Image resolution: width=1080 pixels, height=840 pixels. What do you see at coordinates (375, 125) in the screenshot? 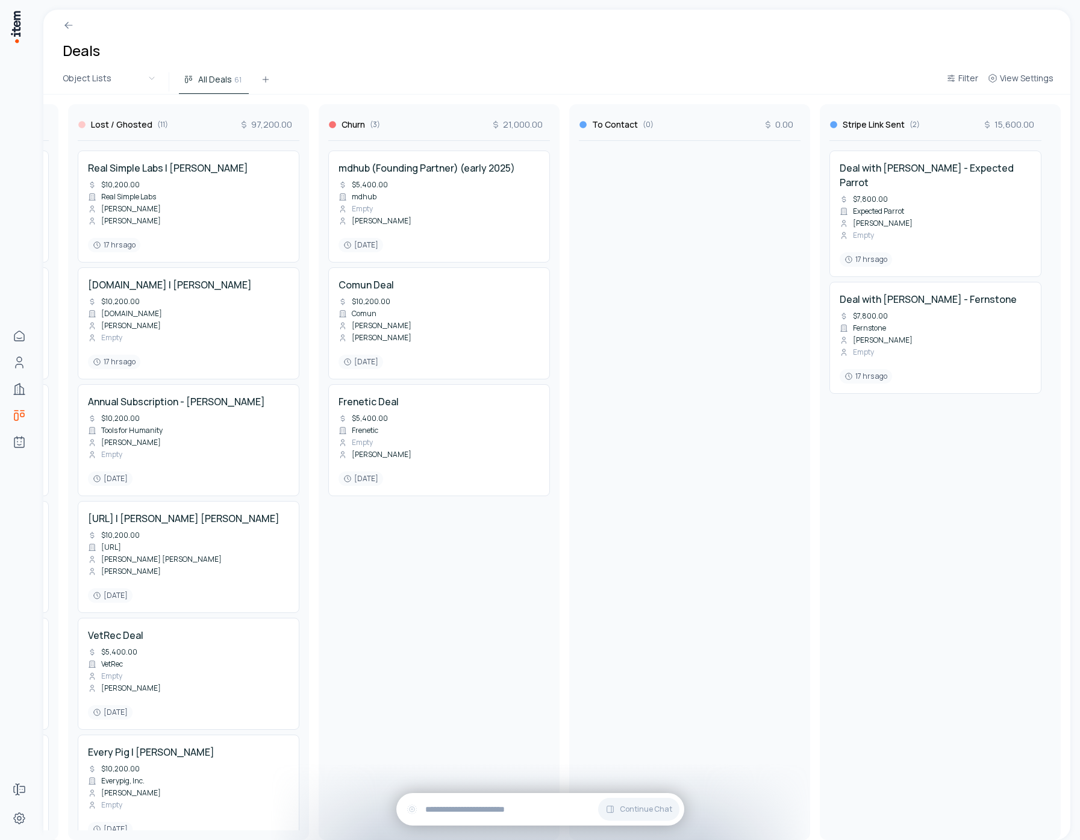
I see `span: ( 3 )` at bounding box center [375, 125].